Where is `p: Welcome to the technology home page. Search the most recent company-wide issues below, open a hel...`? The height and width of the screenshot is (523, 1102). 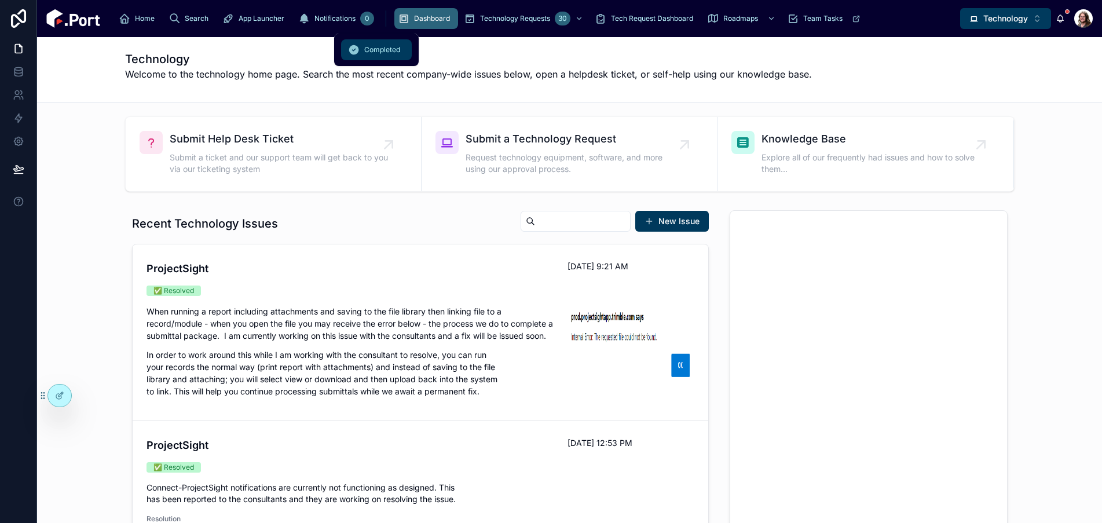 p: Welcome to the technology home page. Search the most recent company-wide issues below, open a hel... is located at coordinates (468, 74).